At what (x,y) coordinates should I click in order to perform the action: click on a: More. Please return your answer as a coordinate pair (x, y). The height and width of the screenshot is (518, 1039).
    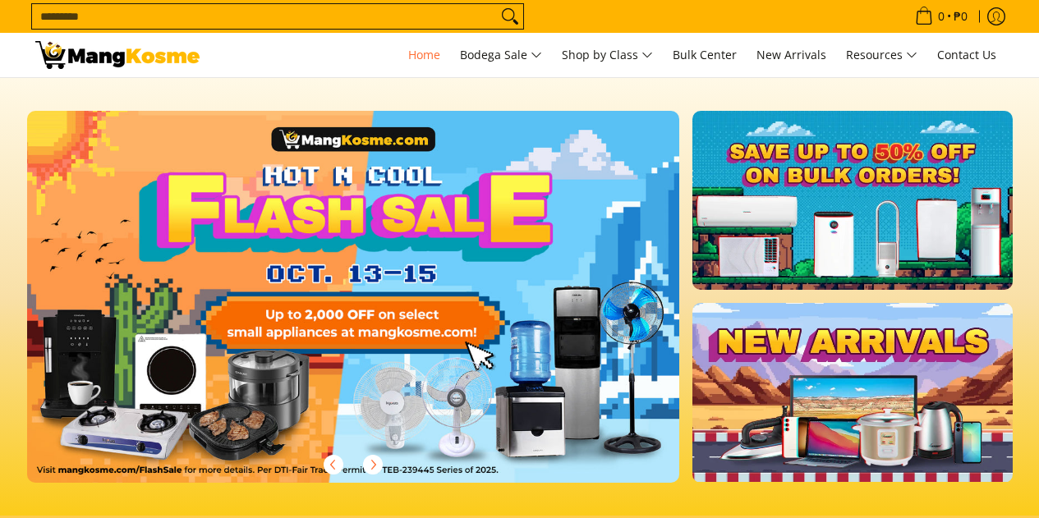
    Looking at the image, I should click on (380, 310).